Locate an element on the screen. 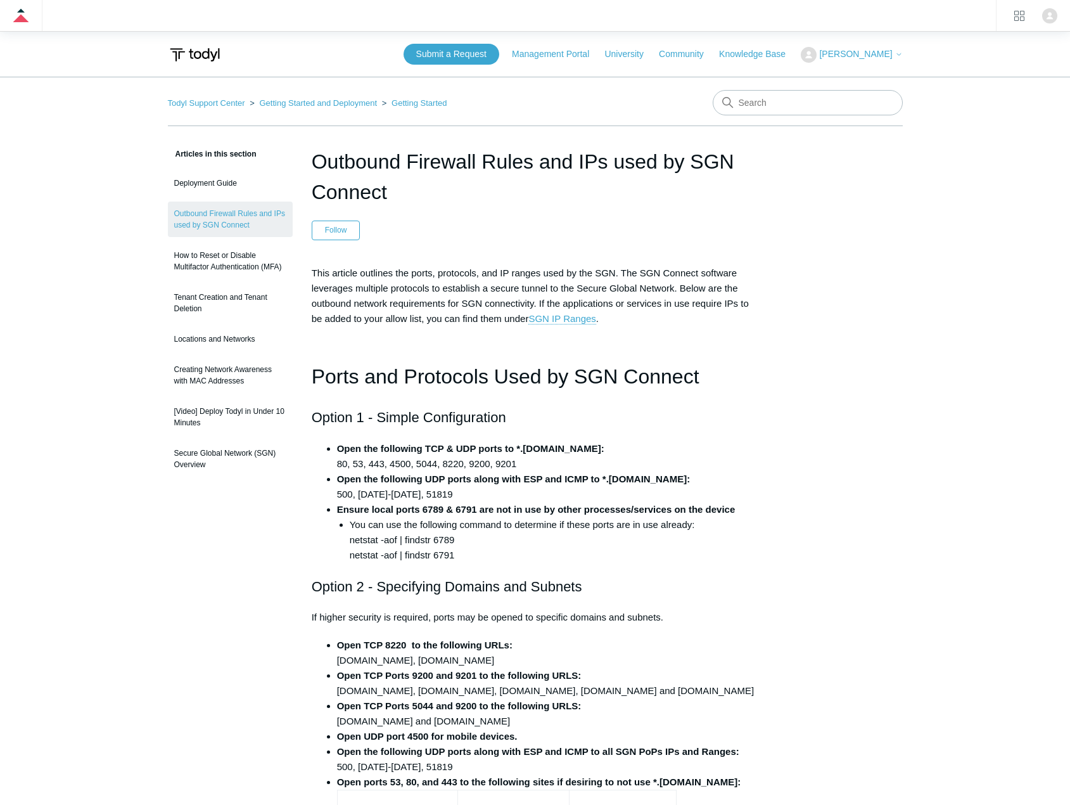 This screenshot has height=805, width=1070. a: Locations and Networks is located at coordinates (230, 339).